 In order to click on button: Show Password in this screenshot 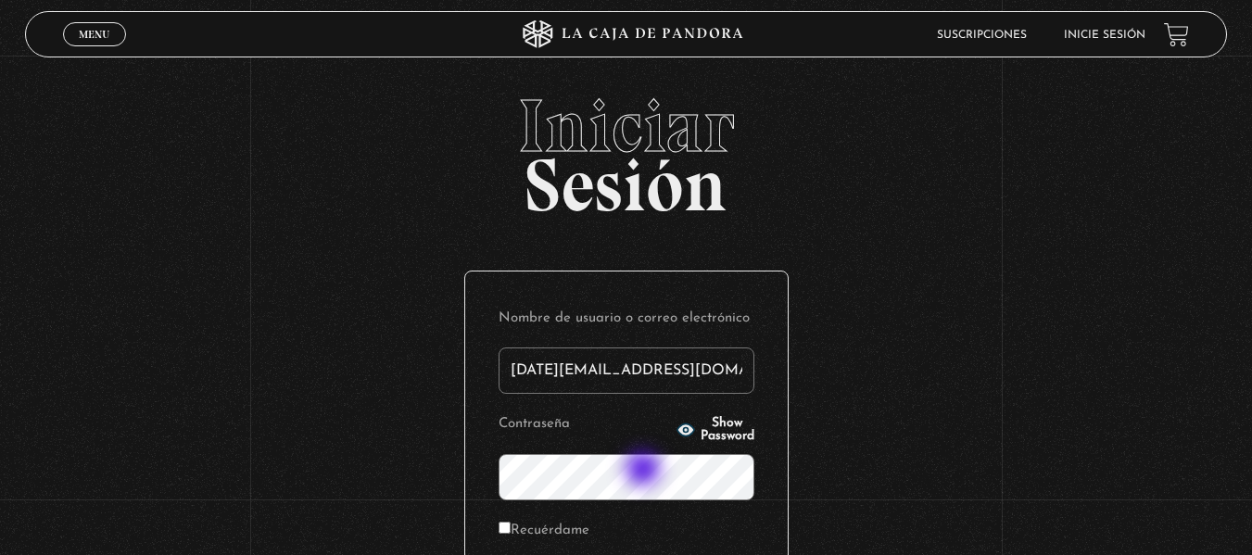, I will do `click(715, 430)`.